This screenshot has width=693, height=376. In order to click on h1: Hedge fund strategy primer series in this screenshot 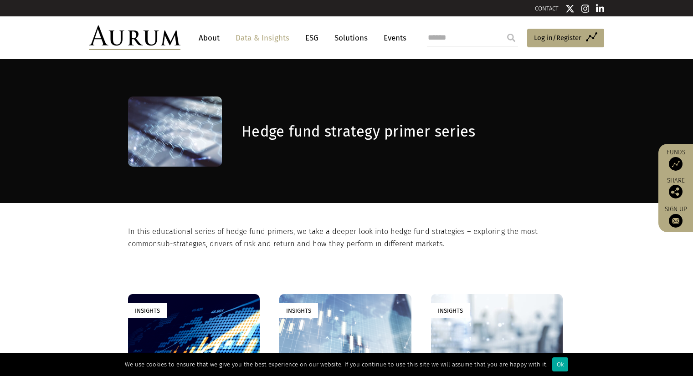, I will do `click(402, 132)`.